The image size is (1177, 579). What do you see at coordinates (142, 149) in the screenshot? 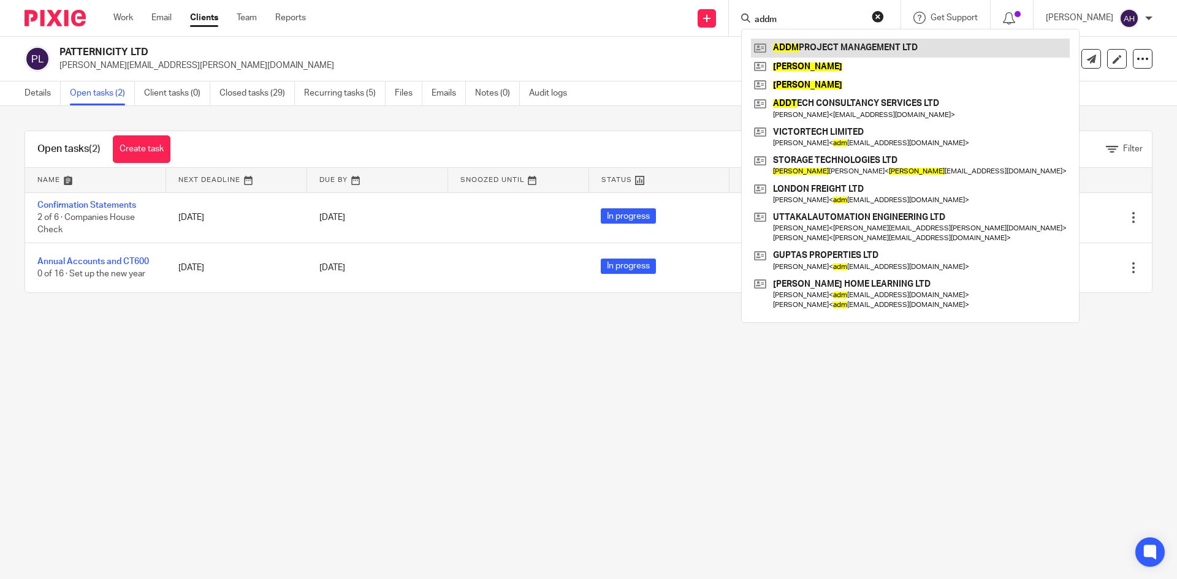
I see `a: Create task` at bounding box center [142, 149].